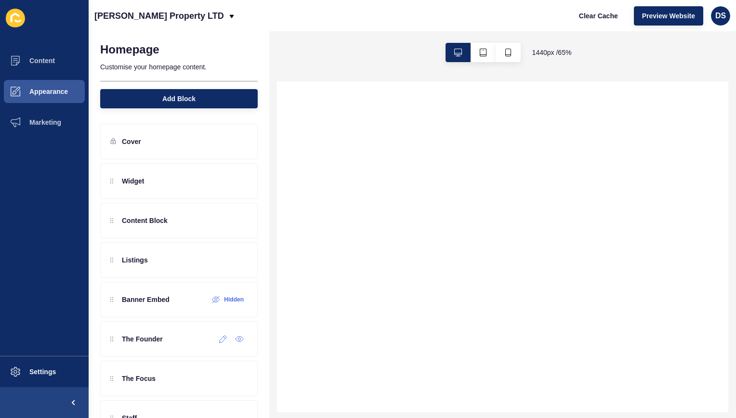 The width and height of the screenshot is (736, 418). What do you see at coordinates (669, 16) in the screenshot?
I see `button: Preview Website` at bounding box center [669, 16].